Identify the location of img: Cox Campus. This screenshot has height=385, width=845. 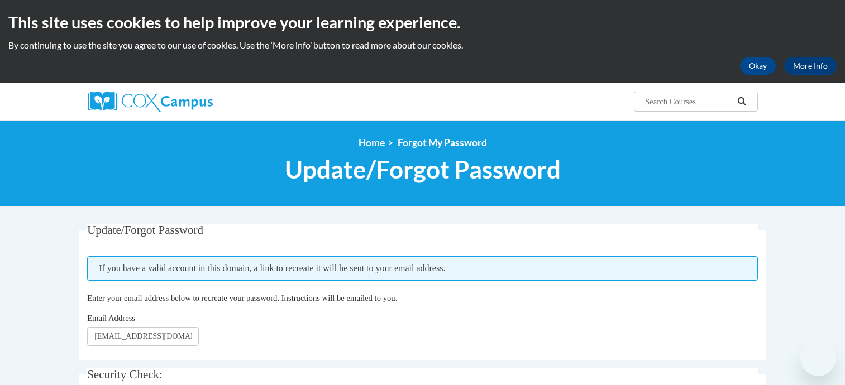
(150, 102).